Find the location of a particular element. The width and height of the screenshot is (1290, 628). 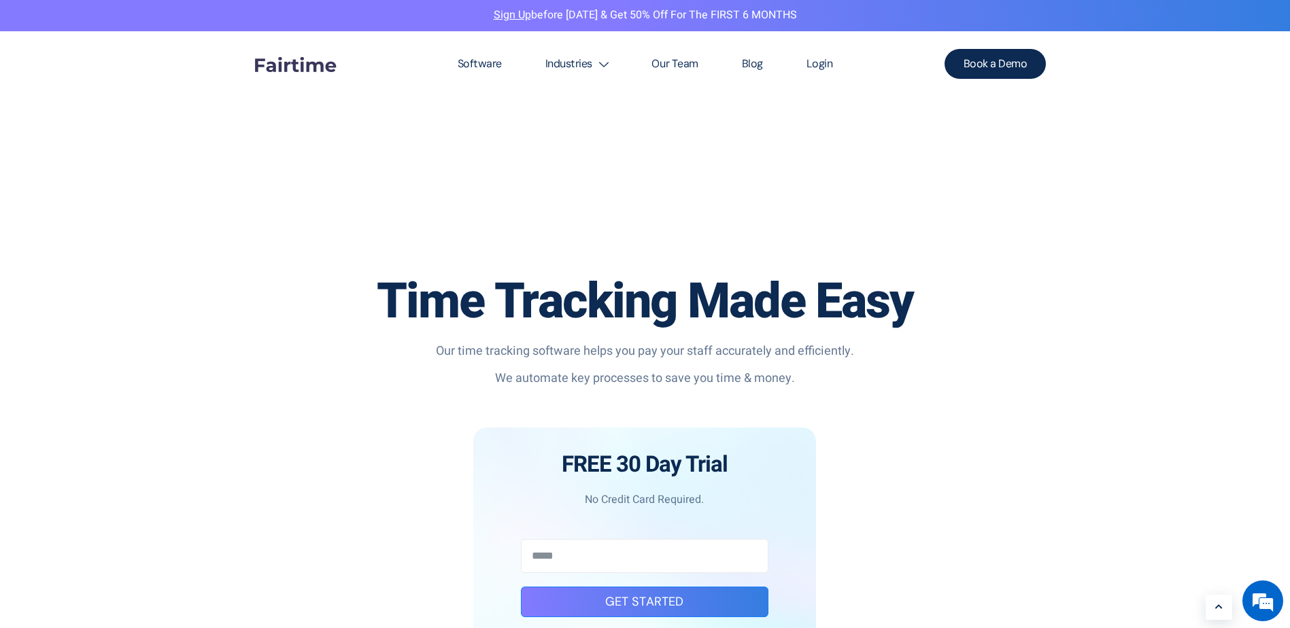

div: Chat with us now is located at coordinates (150, 85).